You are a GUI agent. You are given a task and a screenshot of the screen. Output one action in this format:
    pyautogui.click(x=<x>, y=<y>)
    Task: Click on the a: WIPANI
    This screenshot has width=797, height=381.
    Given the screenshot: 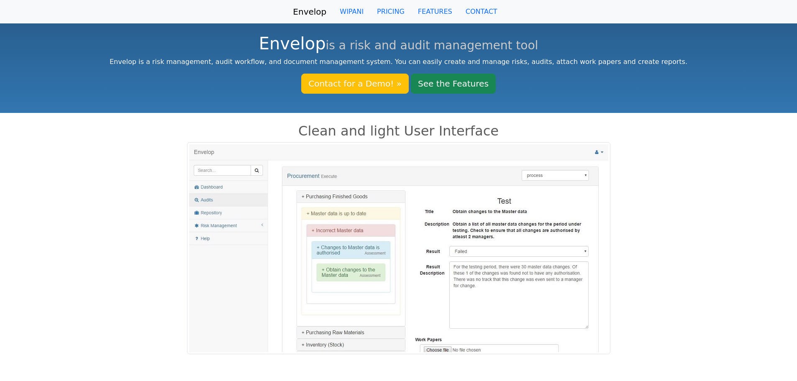 What is the action you would take?
    pyautogui.click(x=351, y=12)
    